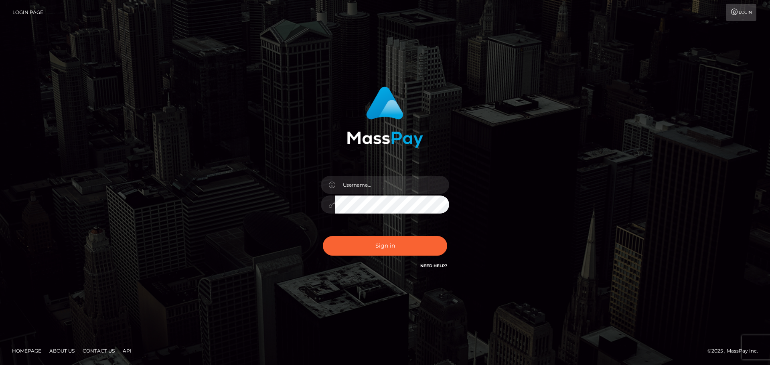 Image resolution: width=770 pixels, height=365 pixels. What do you see at coordinates (434, 266) in the screenshot?
I see `a: Need Help?` at bounding box center [434, 266].